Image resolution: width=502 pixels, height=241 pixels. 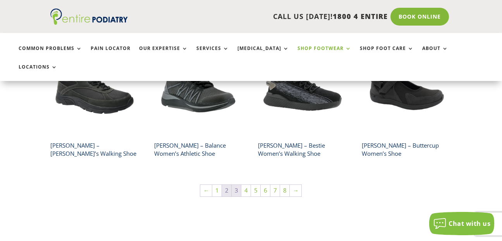 What do you see at coordinates (419, 17) in the screenshot?
I see `a: Book Online` at bounding box center [419, 17].